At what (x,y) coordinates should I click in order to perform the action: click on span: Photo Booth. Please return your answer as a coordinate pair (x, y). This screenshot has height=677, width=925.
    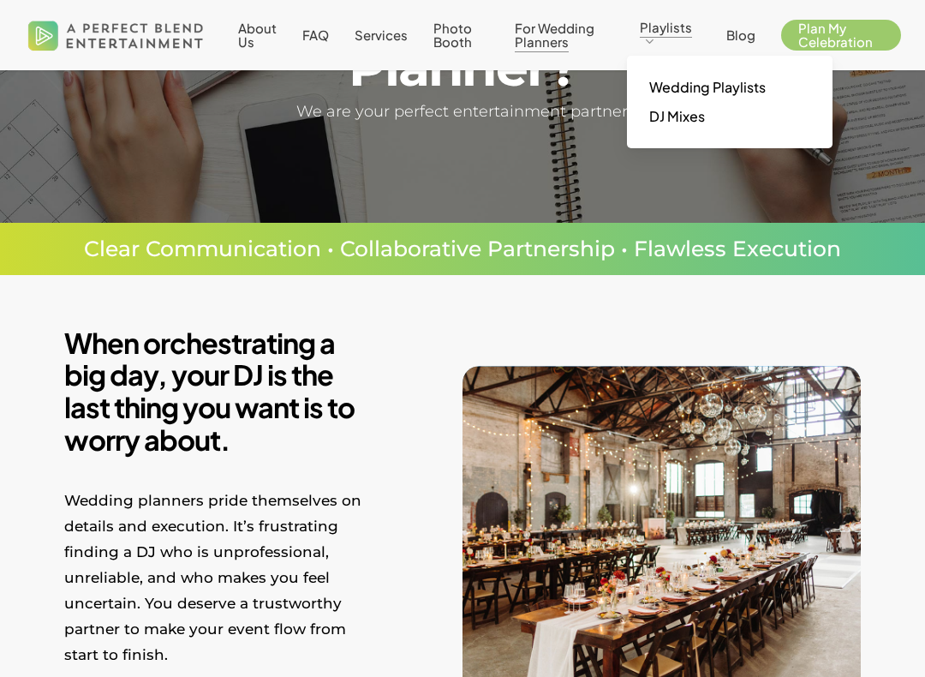
    Looking at the image, I should click on (452, 34).